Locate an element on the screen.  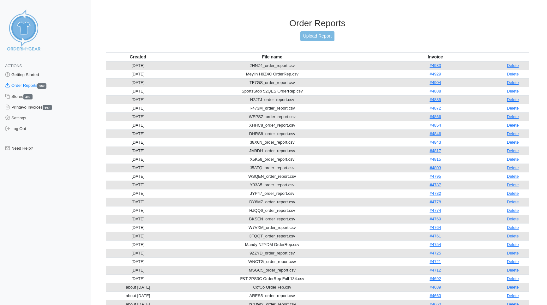
a: #4872 is located at coordinates (436, 108).